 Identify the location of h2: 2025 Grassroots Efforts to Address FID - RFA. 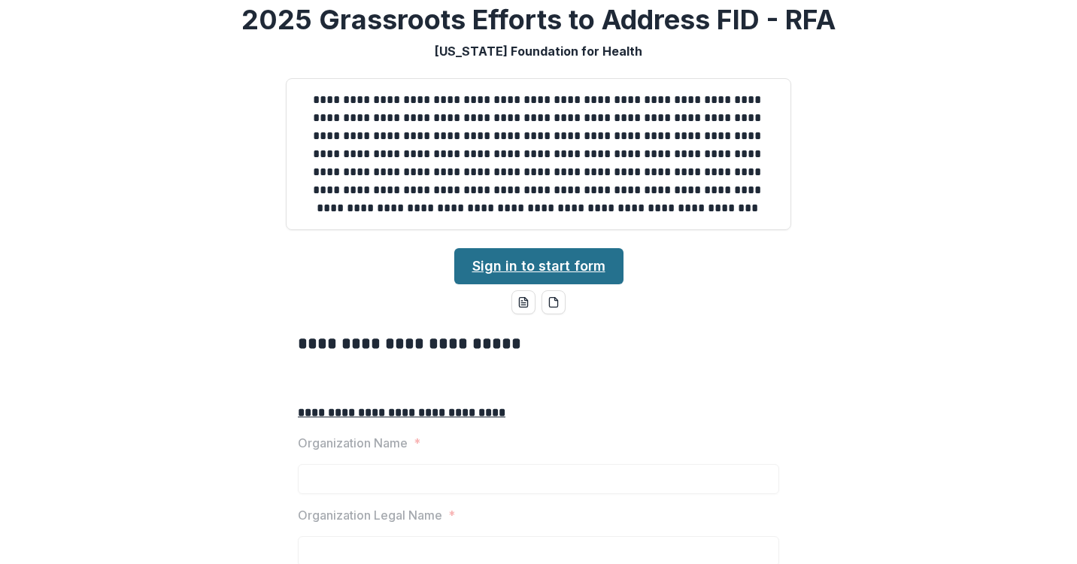
(539, 20).